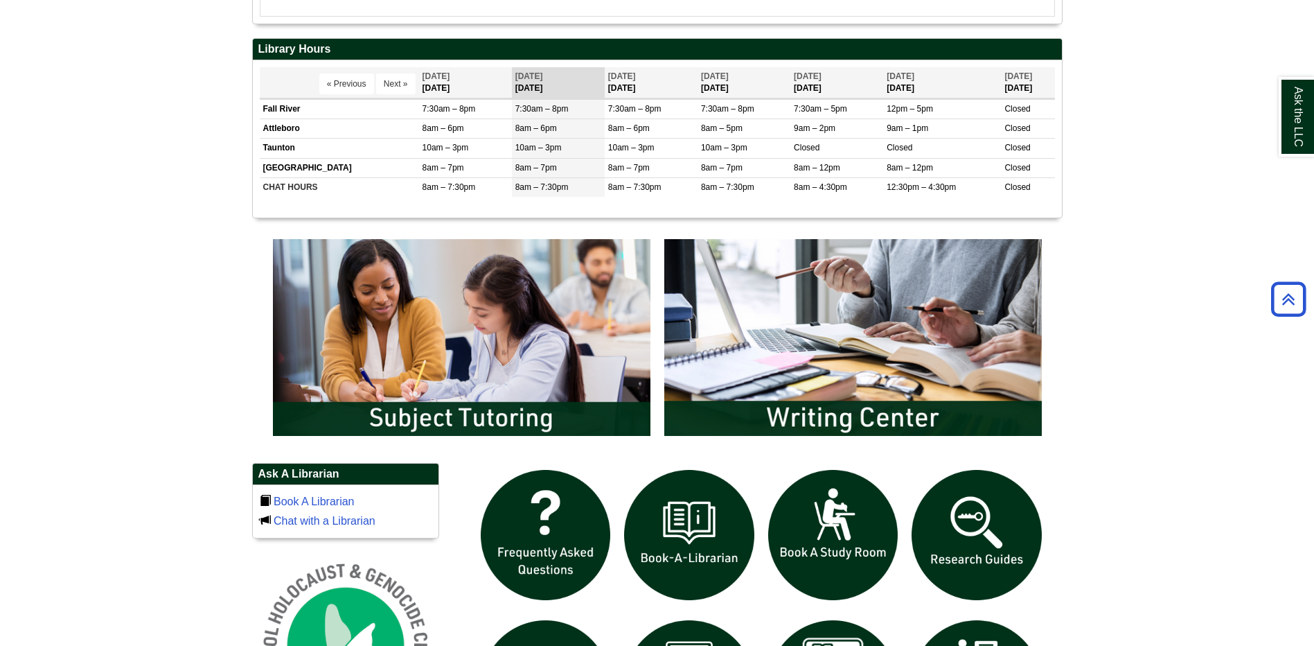 This screenshot has height=646, width=1314. Describe the element at coordinates (396, 84) in the screenshot. I see `button: Next »` at that location.